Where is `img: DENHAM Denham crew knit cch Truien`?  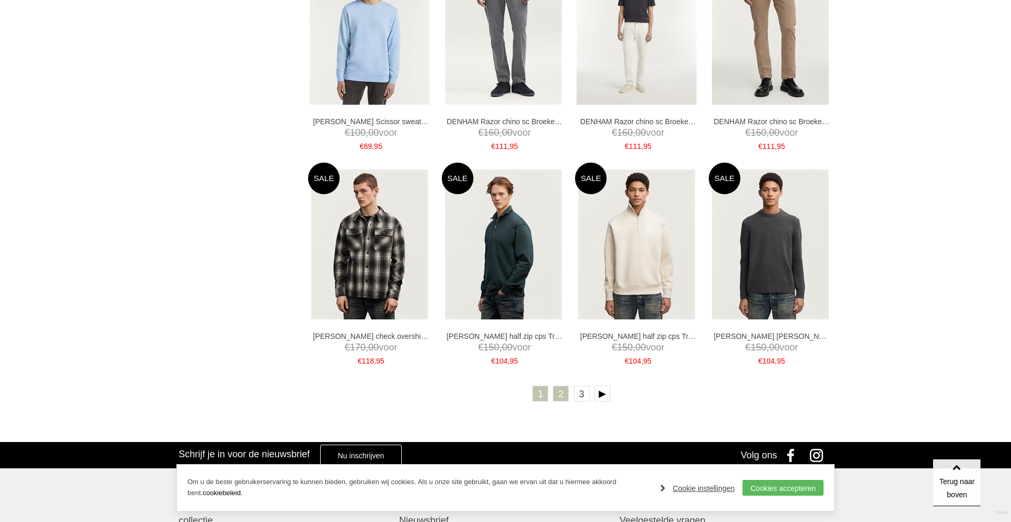
img: DENHAM Denham crew knit cch Truien is located at coordinates (770, 244).